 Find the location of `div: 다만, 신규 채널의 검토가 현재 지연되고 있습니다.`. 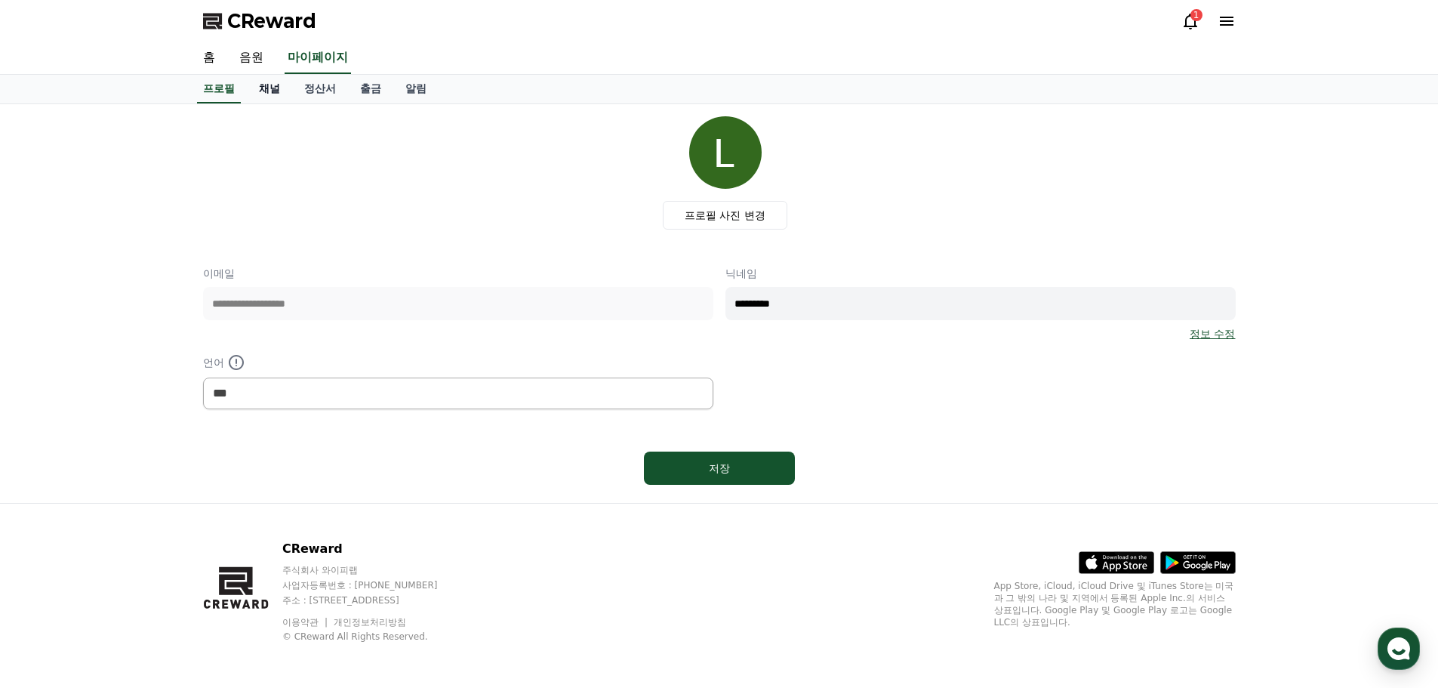

div: 다만, 신규 채널의 검토가 현재 지연되고 있습니다. is located at coordinates (149, 106).